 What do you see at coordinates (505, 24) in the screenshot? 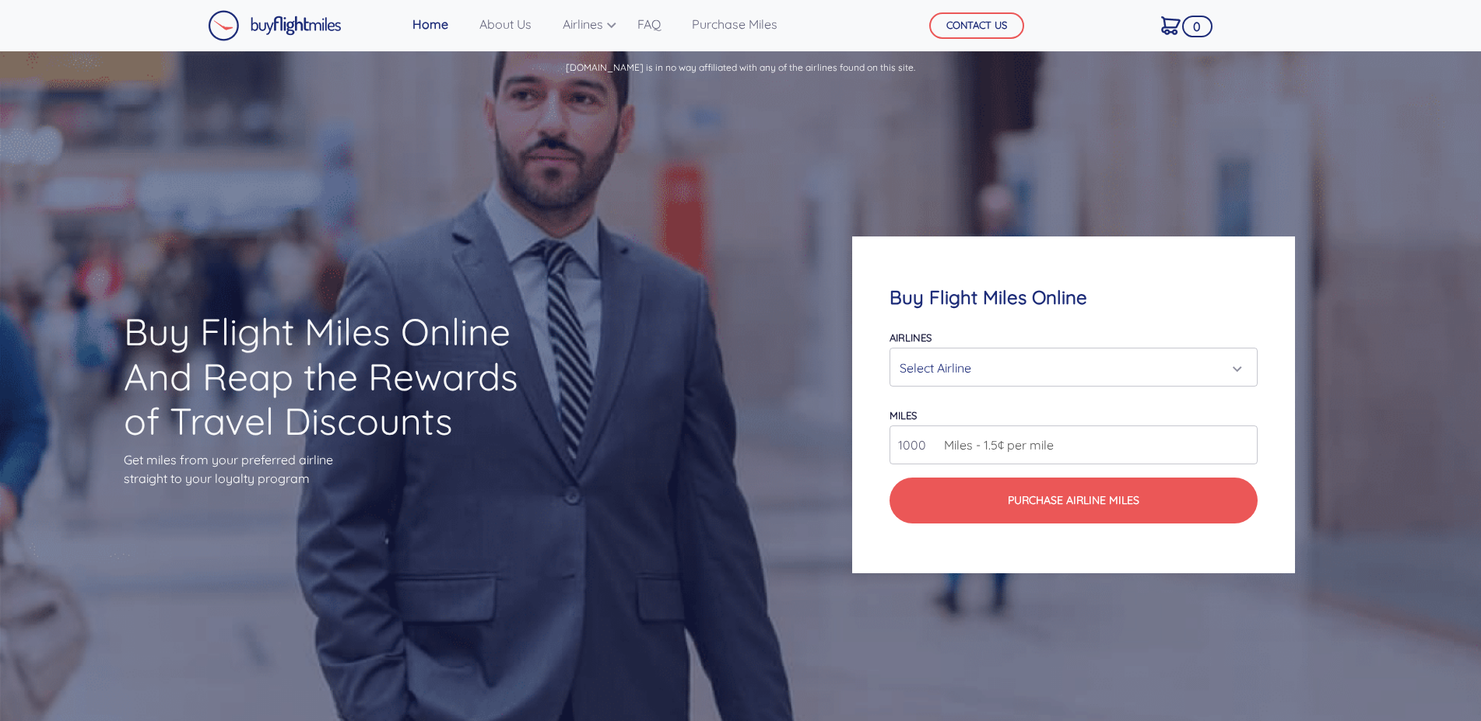
I see `a: About Us` at bounding box center [505, 24].